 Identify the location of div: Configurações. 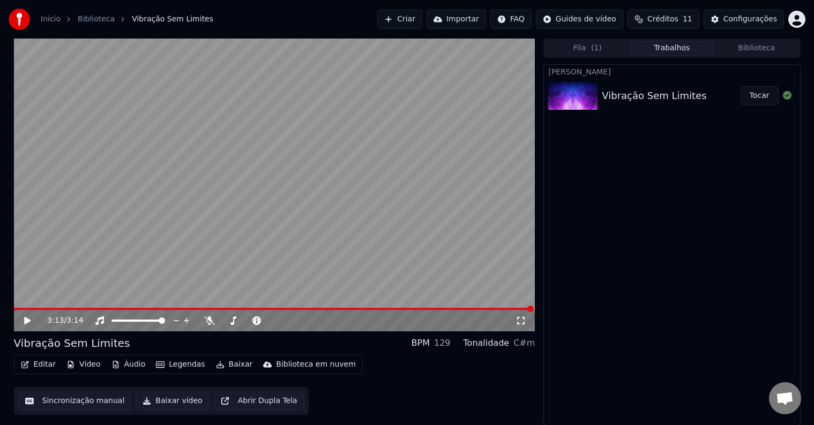
(750, 19).